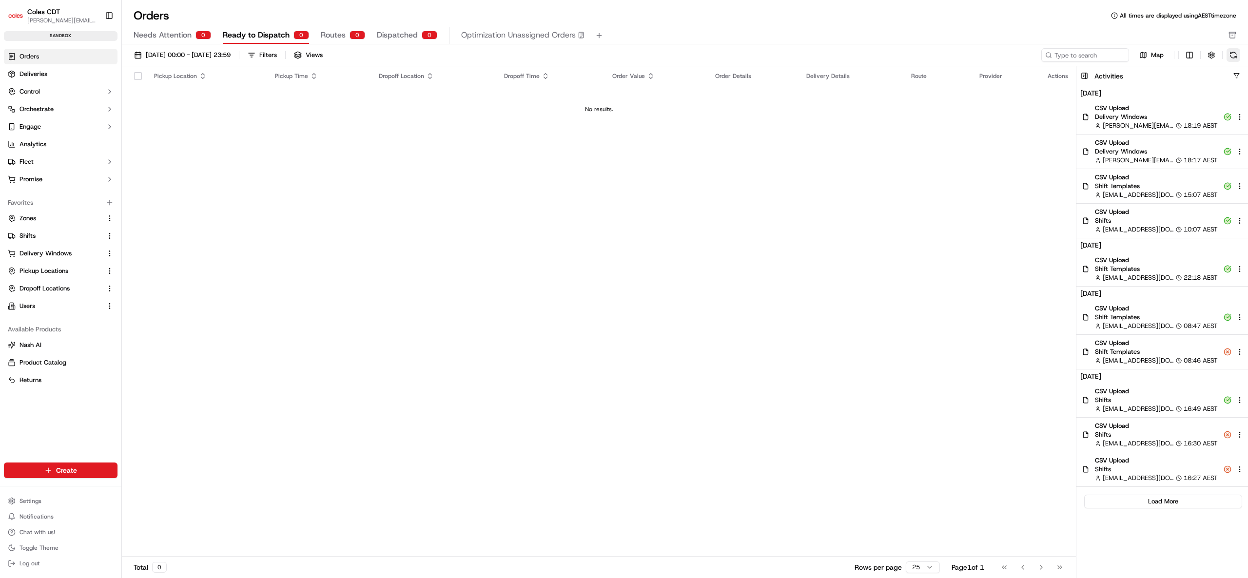  Describe the element at coordinates (43, 363) in the screenshot. I see `span: Product Catalog` at that location.